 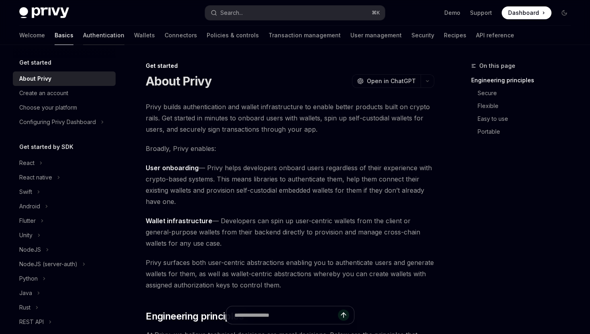 What do you see at coordinates (64, 122) in the screenshot?
I see `button: Toggle Configuring Privy Dashboard section` at bounding box center [64, 122].